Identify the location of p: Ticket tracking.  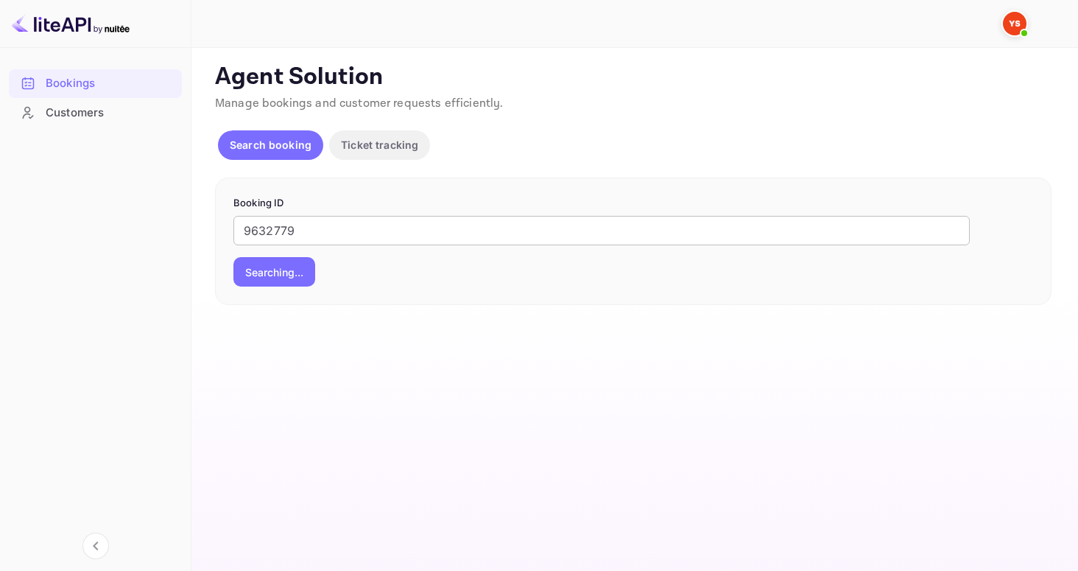
(379, 144).